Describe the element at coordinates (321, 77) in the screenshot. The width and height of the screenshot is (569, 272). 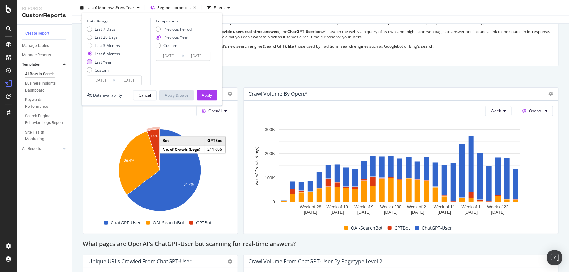
I see `div: Which OpenAI bot crawls your website the most?` at that location.